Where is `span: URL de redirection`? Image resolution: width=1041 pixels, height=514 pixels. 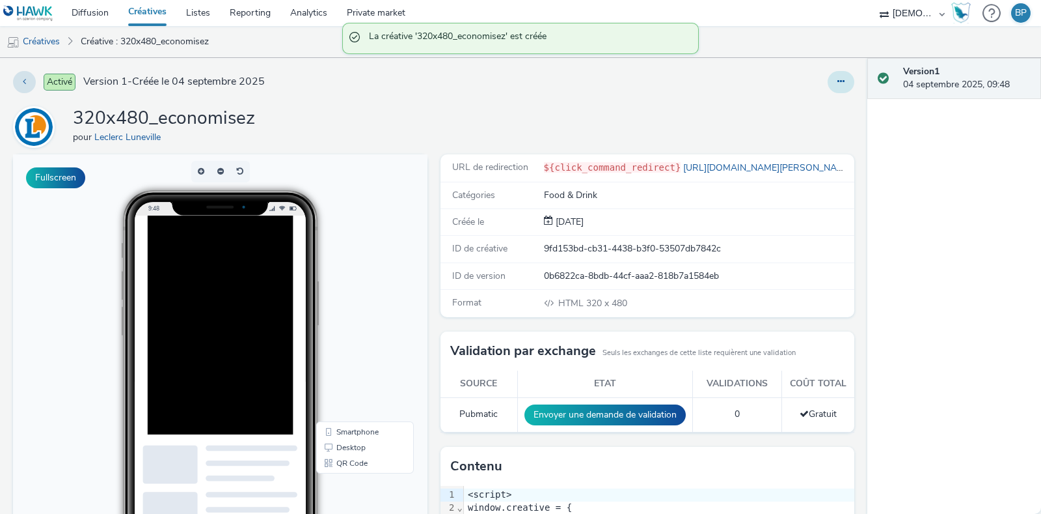 span: URL de redirection is located at coordinates (490, 167).